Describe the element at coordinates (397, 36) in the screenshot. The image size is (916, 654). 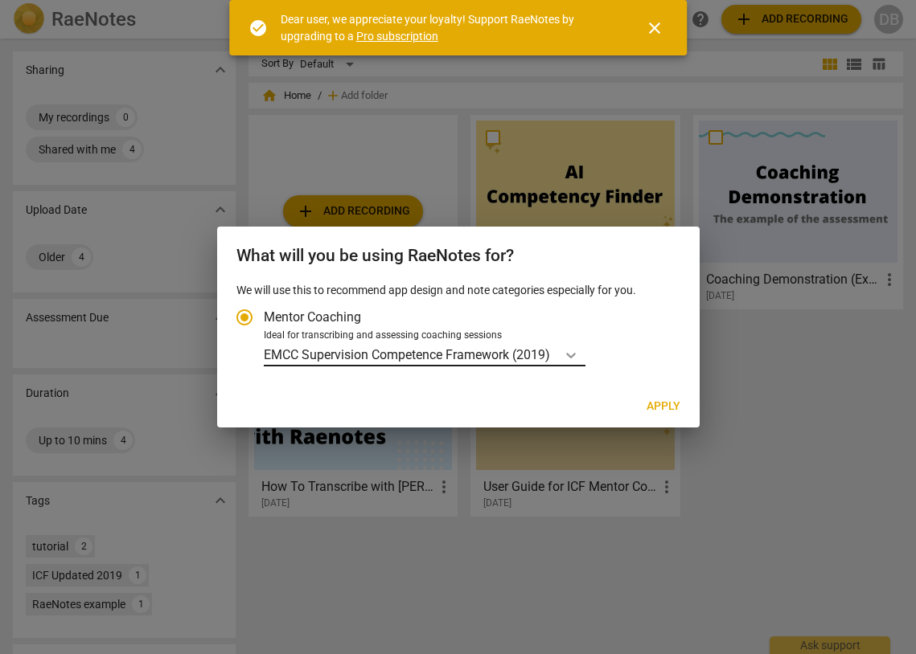
I see `a: Pro subscription` at that location.